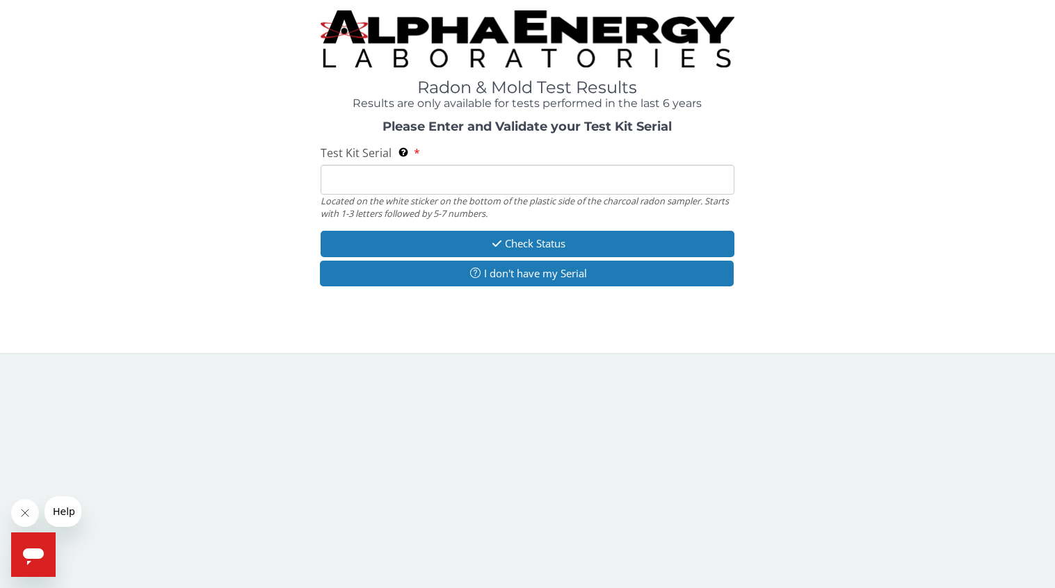 The width and height of the screenshot is (1055, 588). I want to click on strong: Please Enter and Validate your Test Kit Serial, so click(527, 127).